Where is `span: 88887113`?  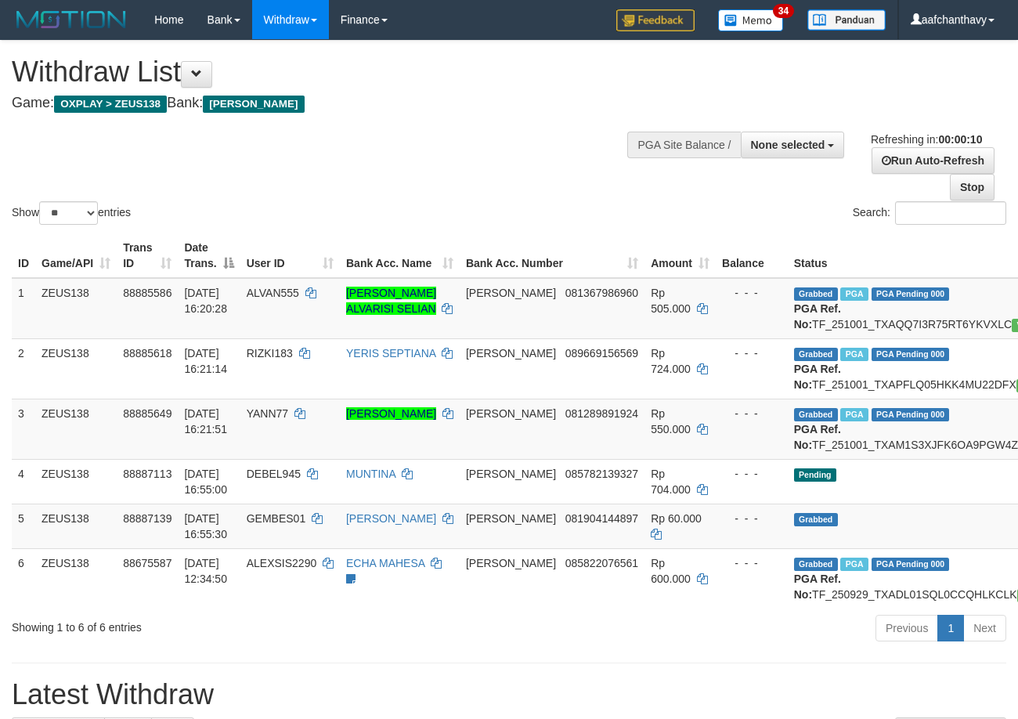
span: 88887113 is located at coordinates (147, 474).